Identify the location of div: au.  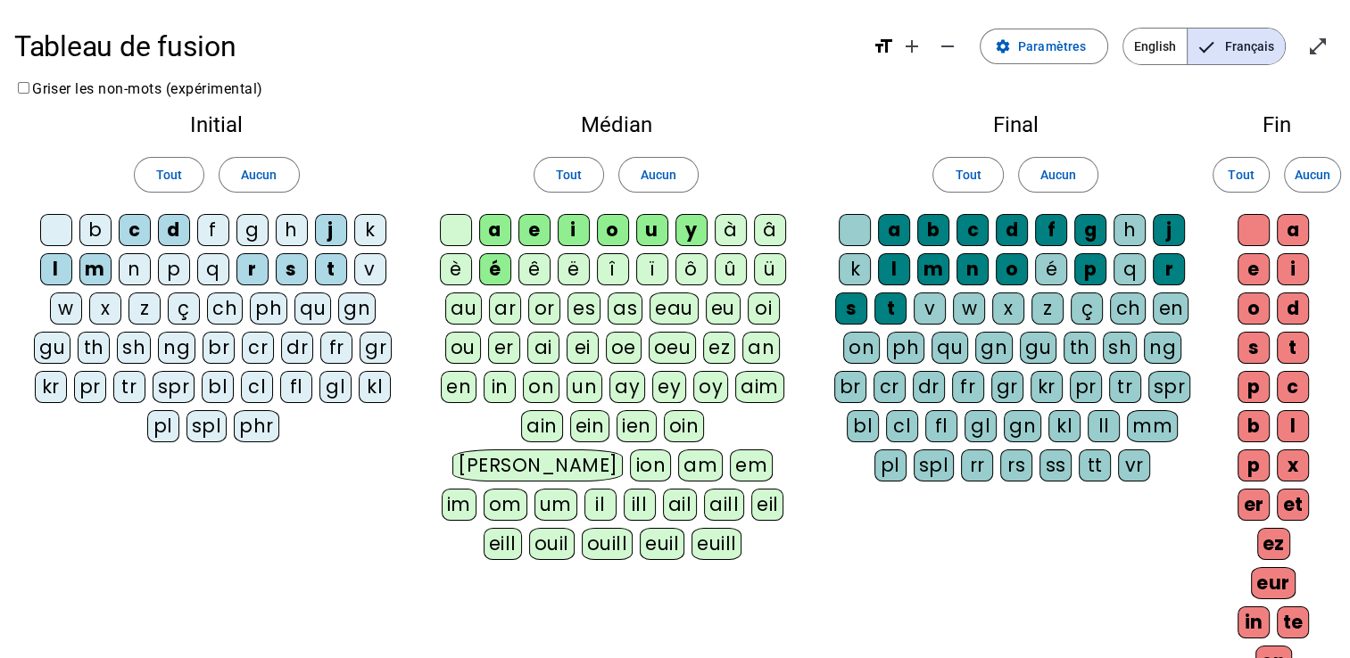
(463, 309).